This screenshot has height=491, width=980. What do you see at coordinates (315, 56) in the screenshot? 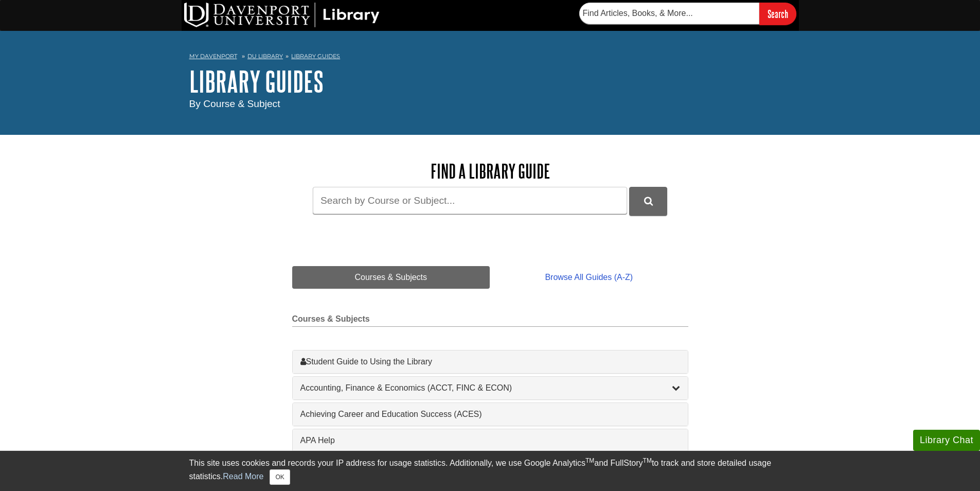
I see `a: Library Guides` at bounding box center [315, 56].